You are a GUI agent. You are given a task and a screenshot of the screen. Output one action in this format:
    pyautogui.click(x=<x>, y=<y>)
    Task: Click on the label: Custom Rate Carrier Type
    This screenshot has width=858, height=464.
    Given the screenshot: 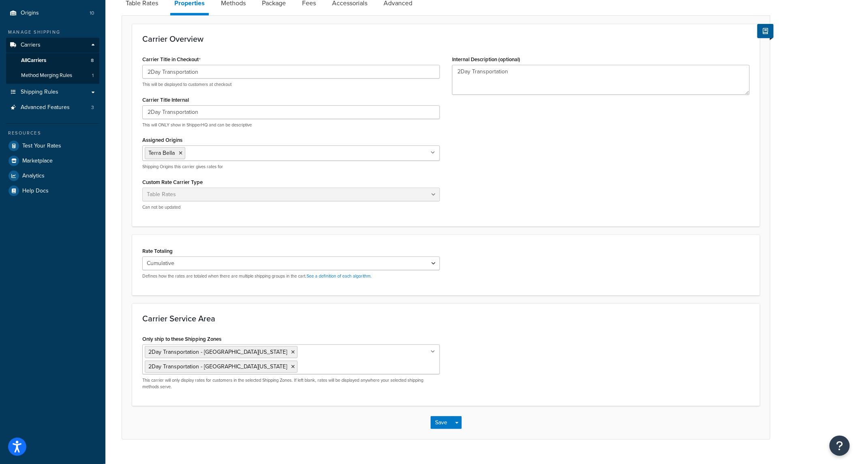 What is the action you would take?
    pyautogui.click(x=172, y=182)
    